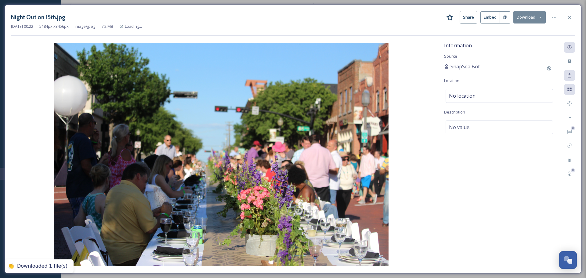 The width and height of the screenshot is (586, 278). What do you see at coordinates (469, 17) in the screenshot?
I see `button: Share` at bounding box center [469, 17].